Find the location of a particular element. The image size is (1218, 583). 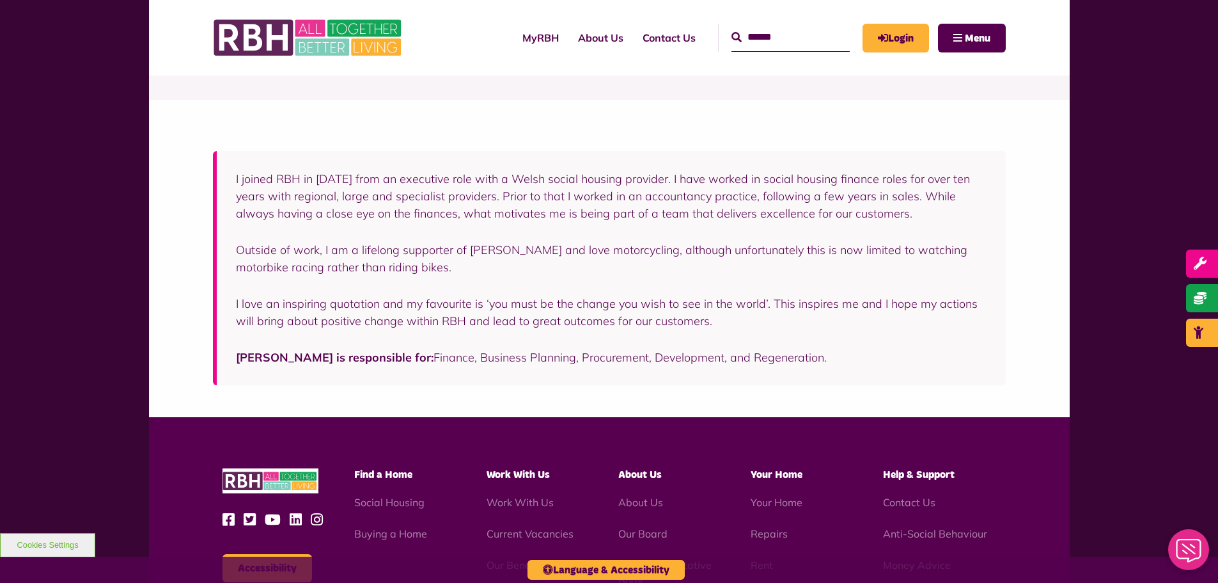

span: Menu is located at coordinates (978, 38).